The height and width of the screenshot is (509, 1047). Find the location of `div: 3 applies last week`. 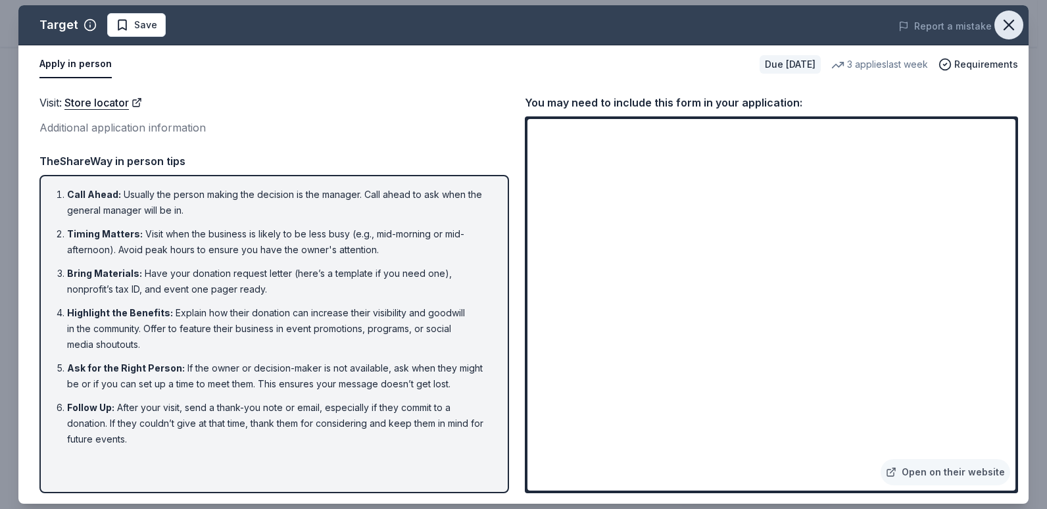

div: 3 applies last week is located at coordinates (879, 64).